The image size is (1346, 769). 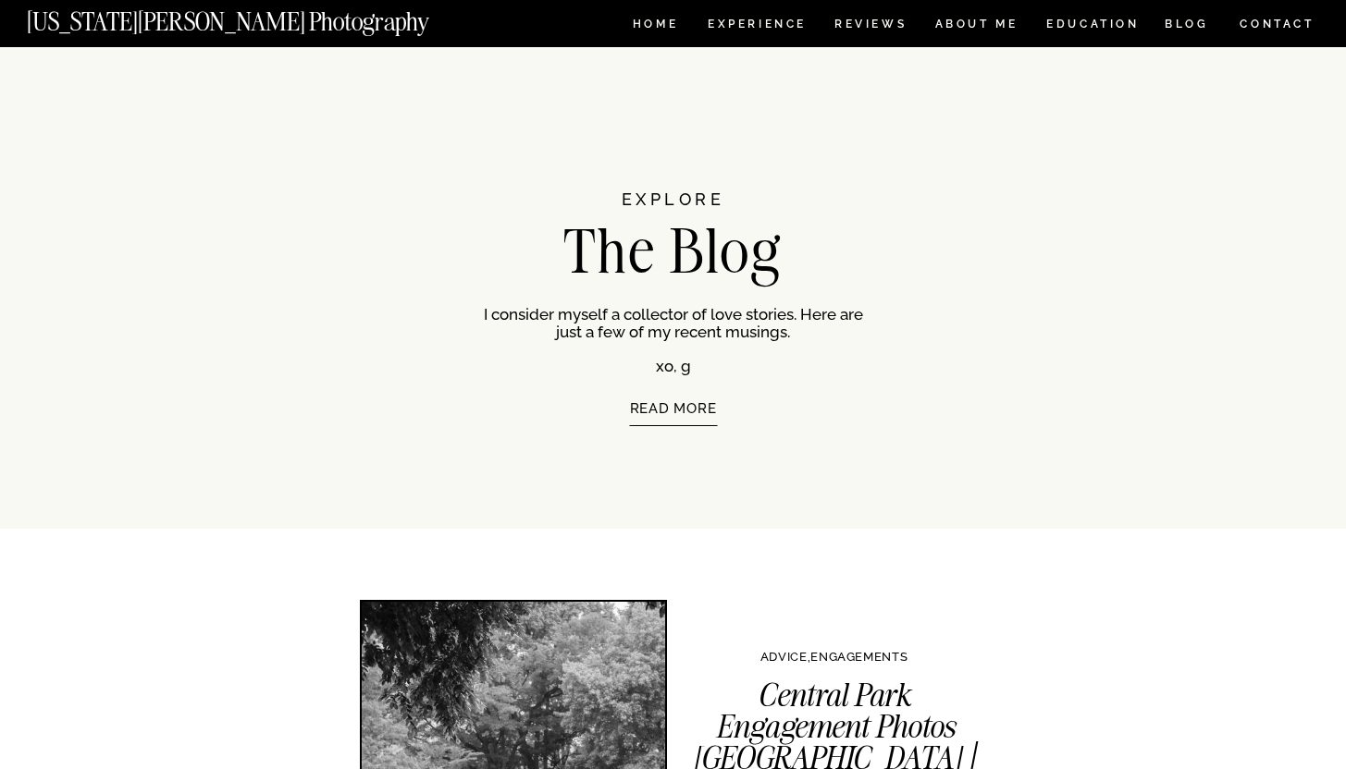 I want to click on a: HOME, so click(x=655, y=26).